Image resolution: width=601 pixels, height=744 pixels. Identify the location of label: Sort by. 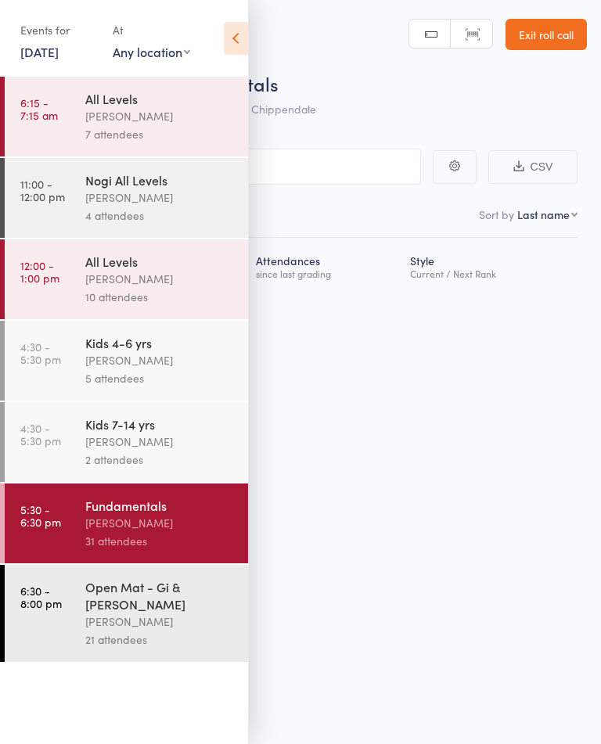
(496, 214).